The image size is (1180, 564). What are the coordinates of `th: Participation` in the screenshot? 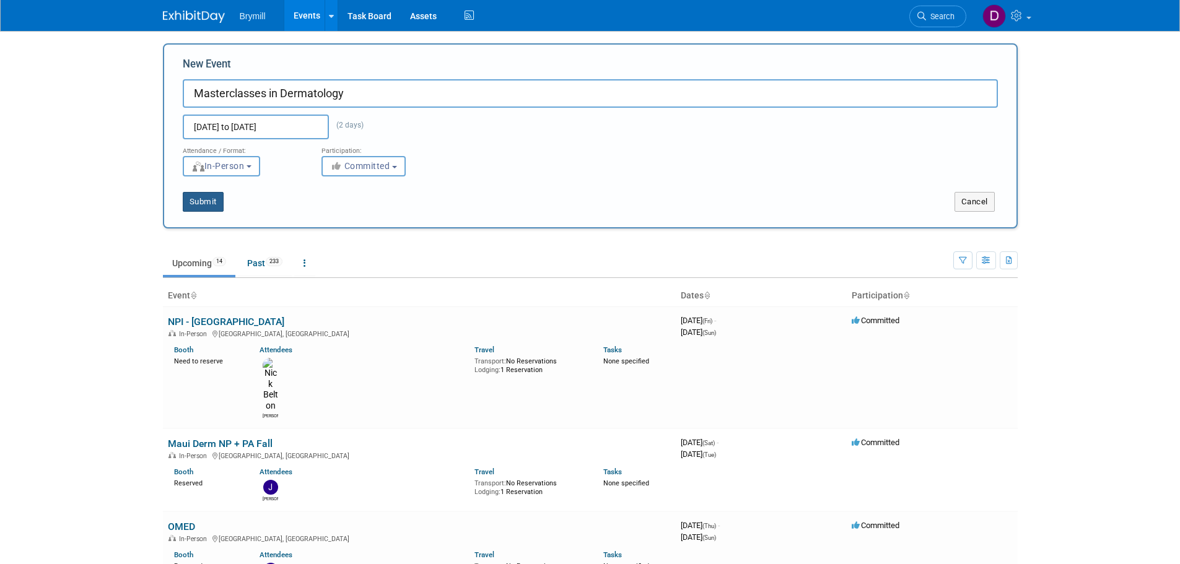 It's located at (933, 296).